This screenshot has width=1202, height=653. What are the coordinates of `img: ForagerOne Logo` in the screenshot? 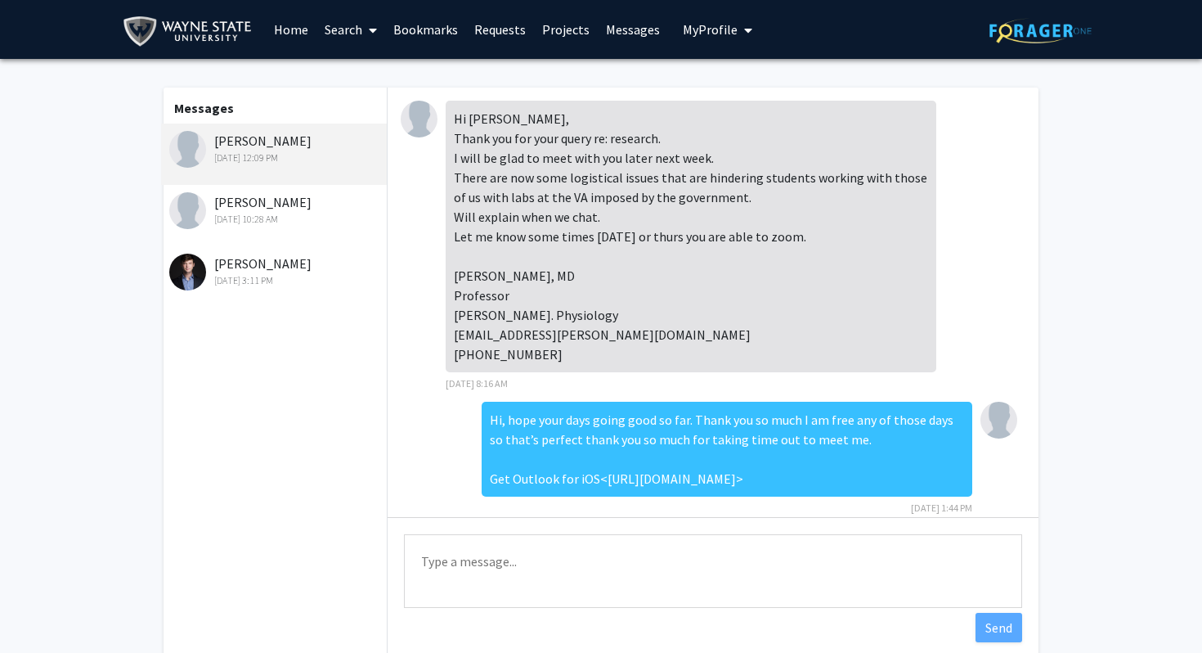 It's located at (1040, 30).